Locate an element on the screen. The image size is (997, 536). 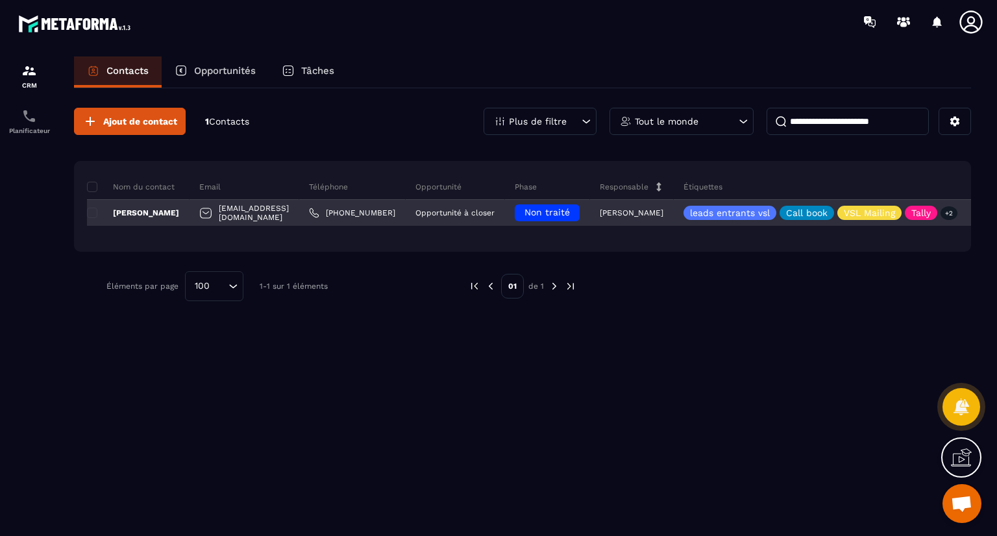
p: de 1 is located at coordinates (536, 286).